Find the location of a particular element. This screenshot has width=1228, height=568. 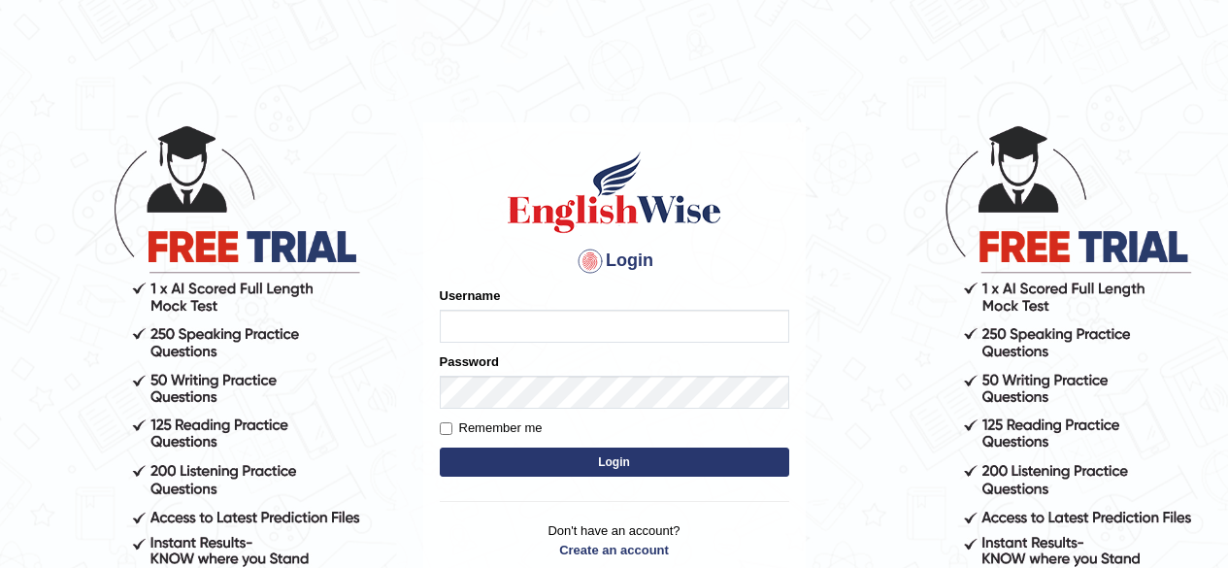

label: Password is located at coordinates (469, 361).